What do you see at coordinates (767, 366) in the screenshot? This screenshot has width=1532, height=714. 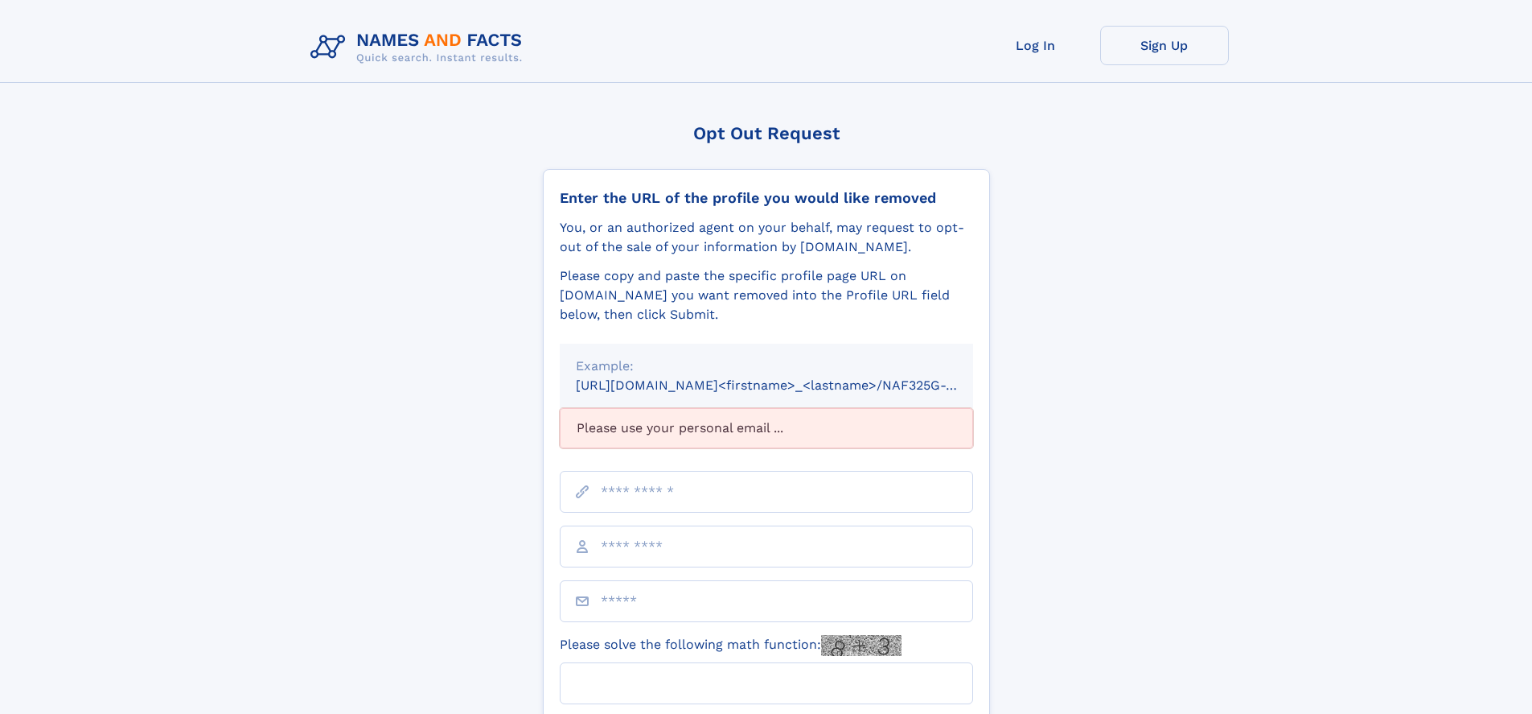 I see `div: Example:` at bounding box center [767, 366].